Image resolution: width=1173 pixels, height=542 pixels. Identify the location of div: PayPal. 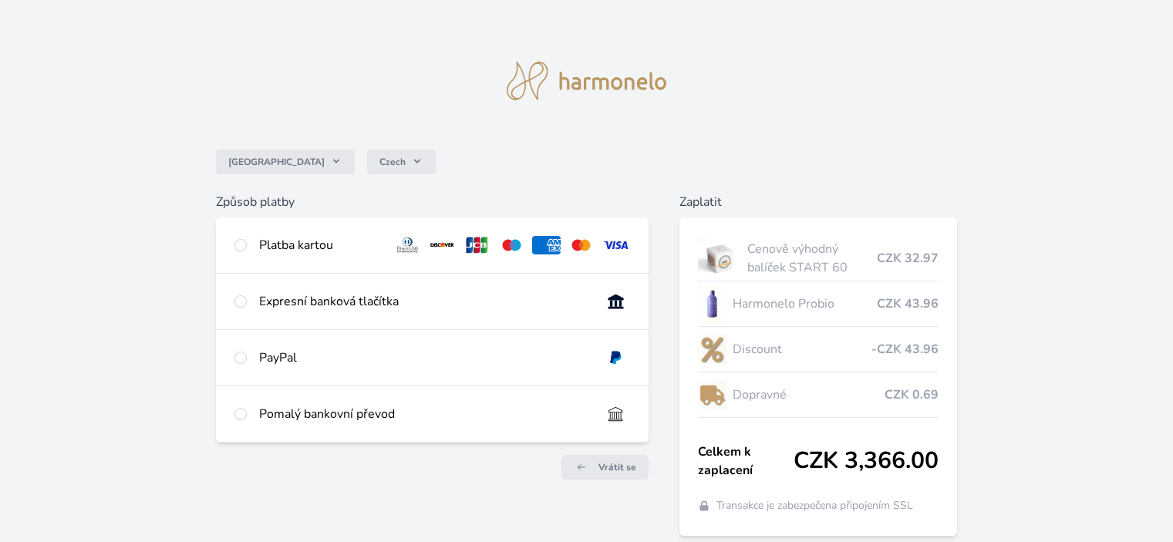
(423, 358).